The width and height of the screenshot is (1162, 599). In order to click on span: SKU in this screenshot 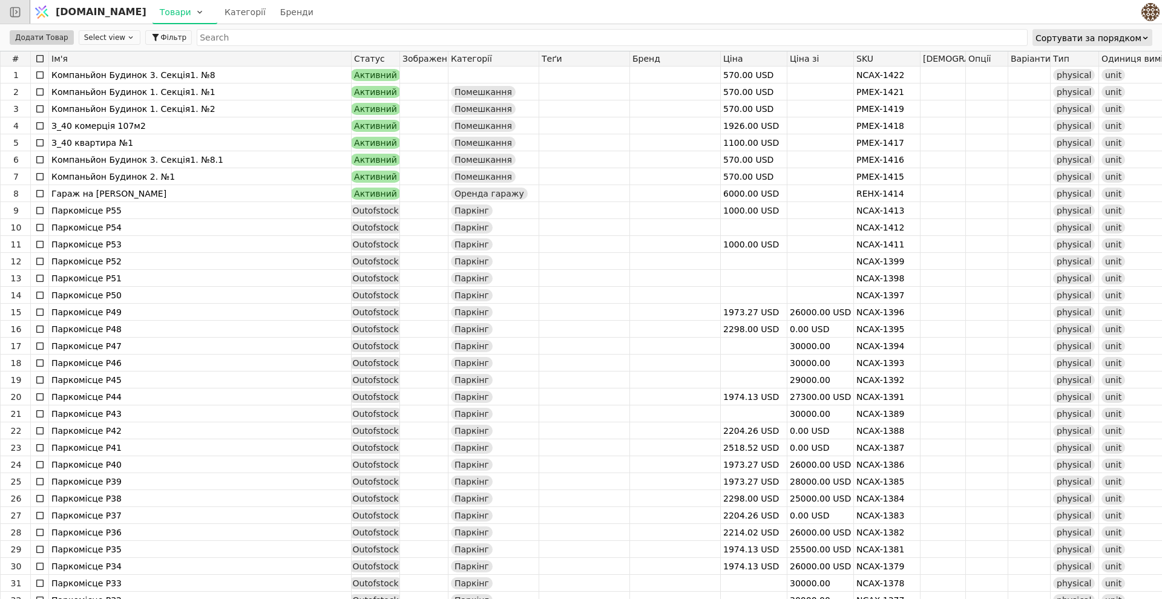, I will do `click(865, 59)`.